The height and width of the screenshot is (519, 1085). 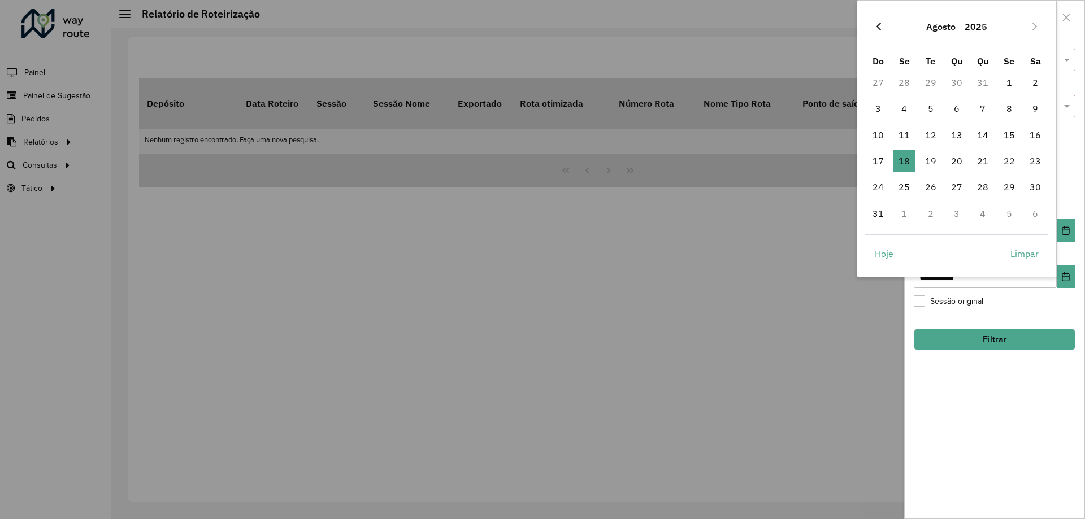 I want to click on label: Sessão original, so click(x=948, y=301).